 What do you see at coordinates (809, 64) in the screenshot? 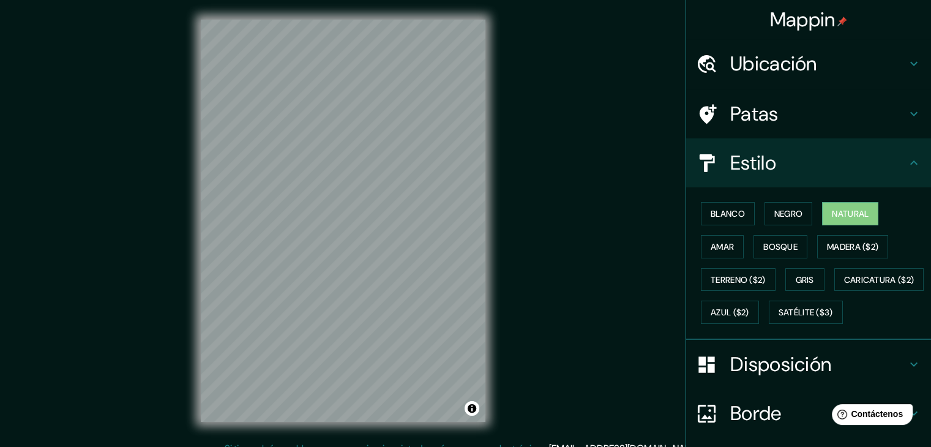
I see `div: Ubicación` at bounding box center [809, 64].